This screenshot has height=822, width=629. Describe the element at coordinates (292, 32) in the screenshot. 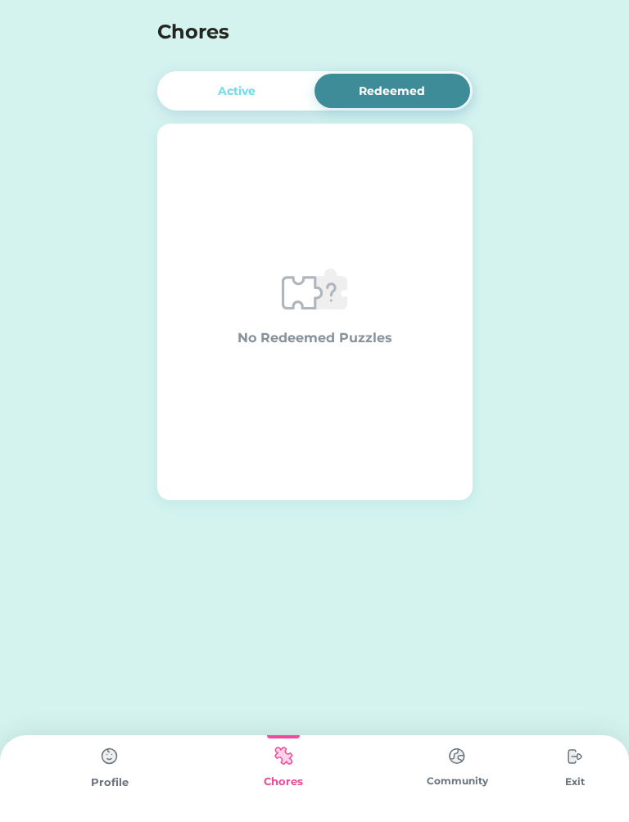

I see `h4: Chores` at that location.